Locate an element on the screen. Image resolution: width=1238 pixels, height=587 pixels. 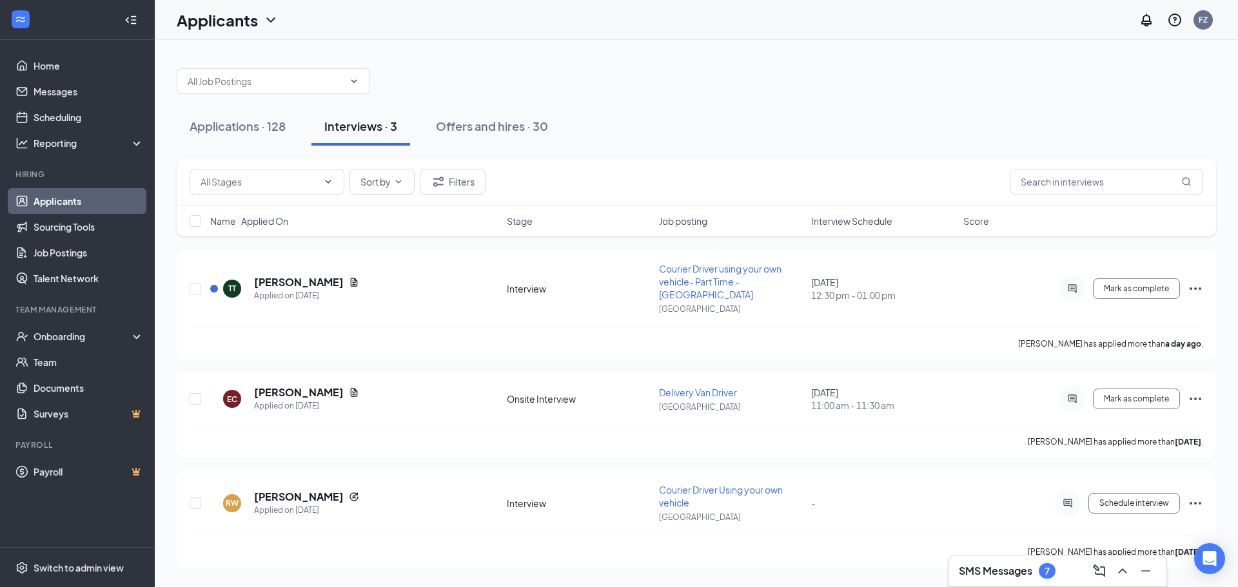
button: Filter Filters is located at coordinates (452, 182).